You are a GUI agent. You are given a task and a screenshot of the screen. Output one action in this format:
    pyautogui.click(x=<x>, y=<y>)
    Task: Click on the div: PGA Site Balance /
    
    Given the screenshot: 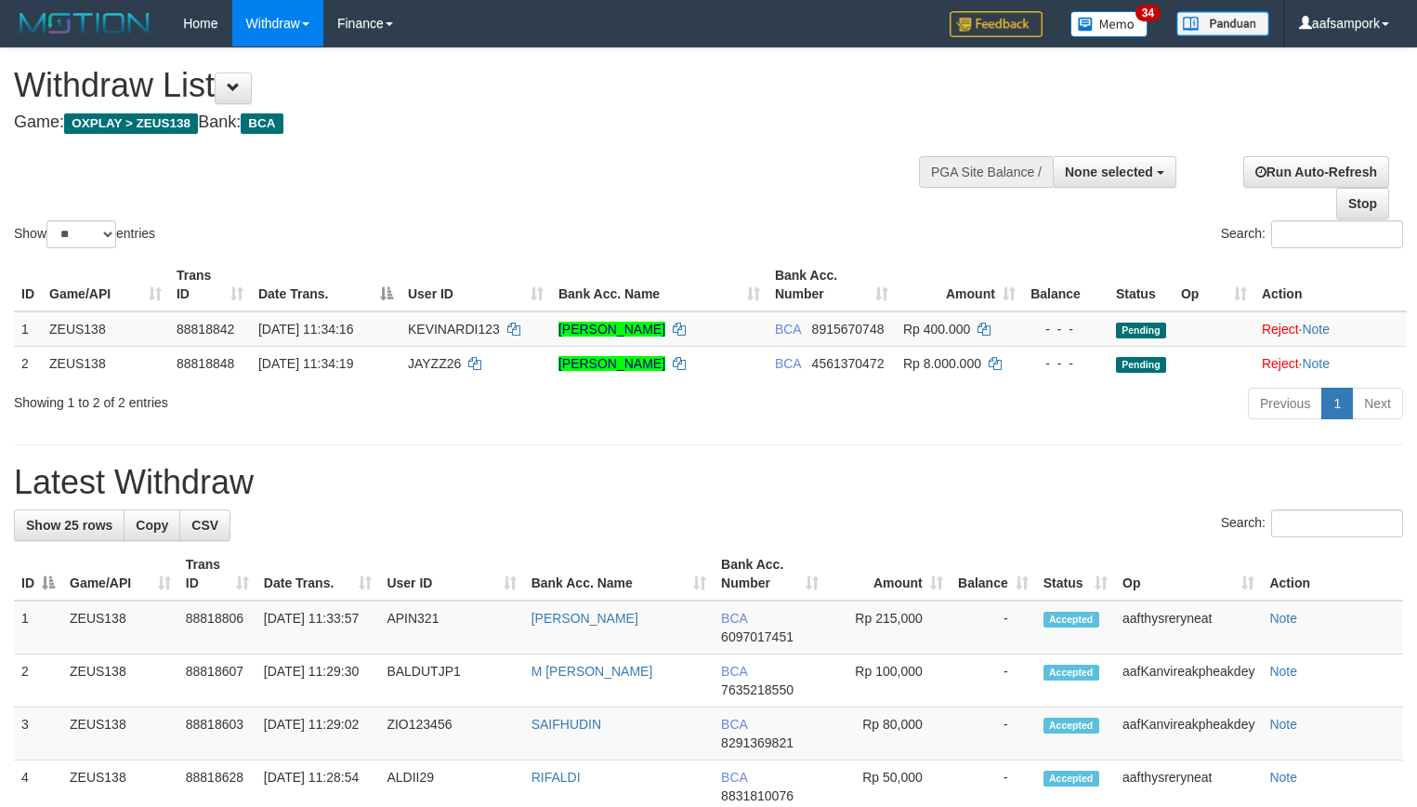 What is the action you would take?
    pyautogui.click(x=986, y=172)
    